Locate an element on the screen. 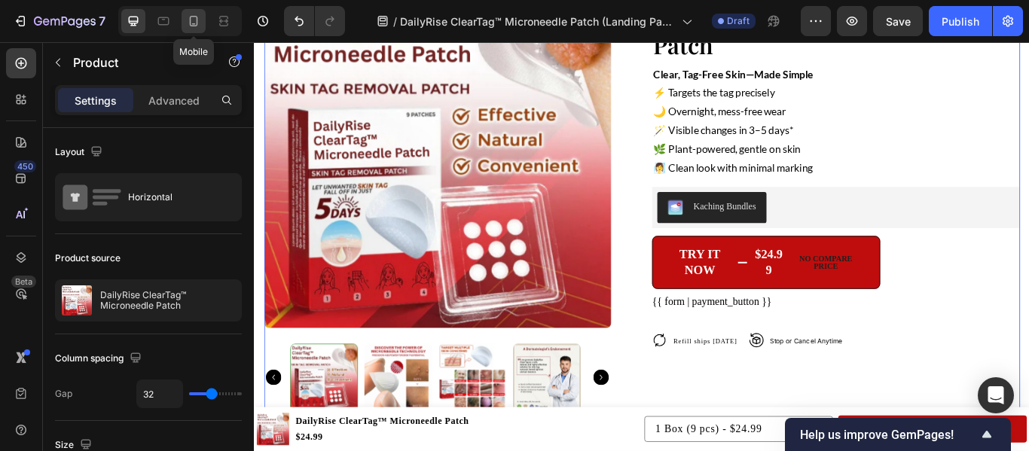 This screenshot has height=451, width=1029. p: Advanced is located at coordinates (174, 100).